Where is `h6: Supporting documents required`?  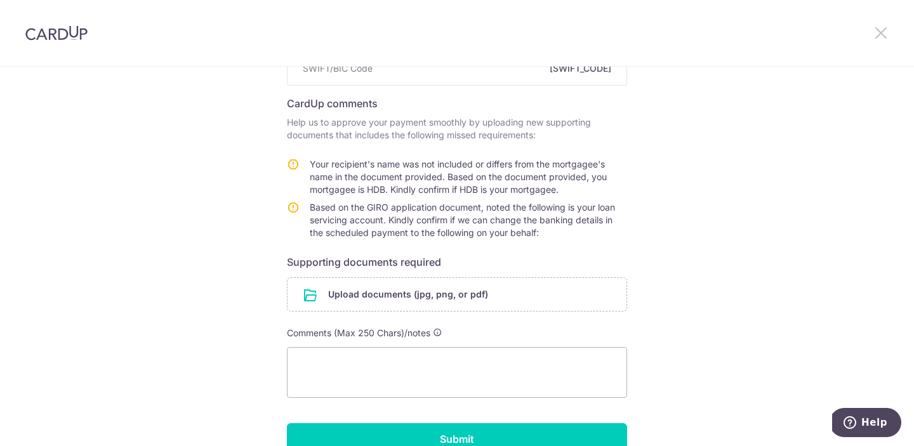 h6: Supporting documents required is located at coordinates (457, 262).